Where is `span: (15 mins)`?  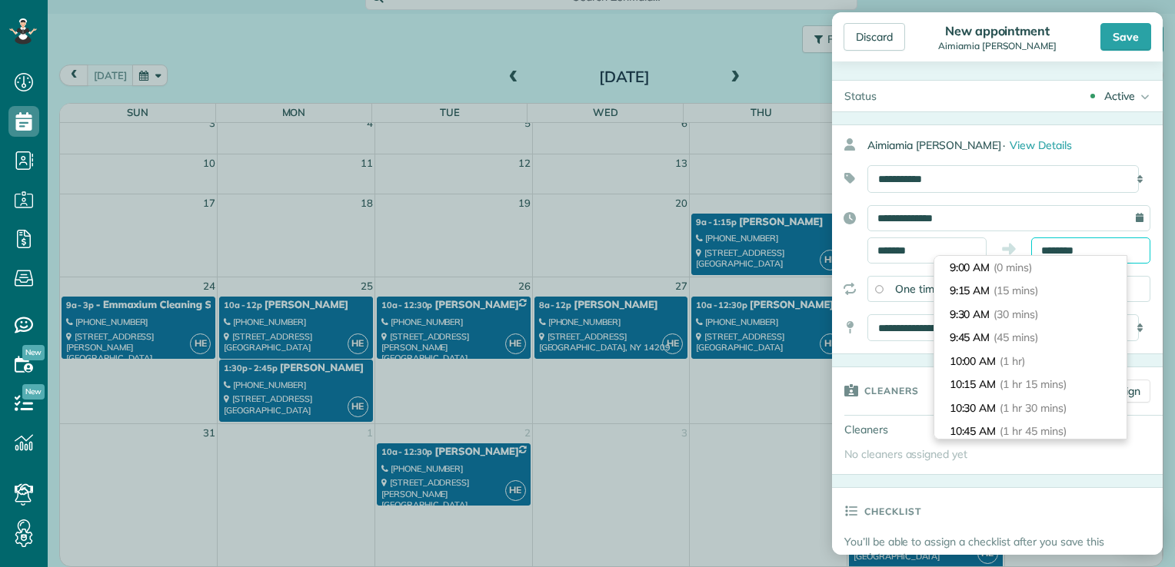 span: (15 mins) is located at coordinates (1016, 291).